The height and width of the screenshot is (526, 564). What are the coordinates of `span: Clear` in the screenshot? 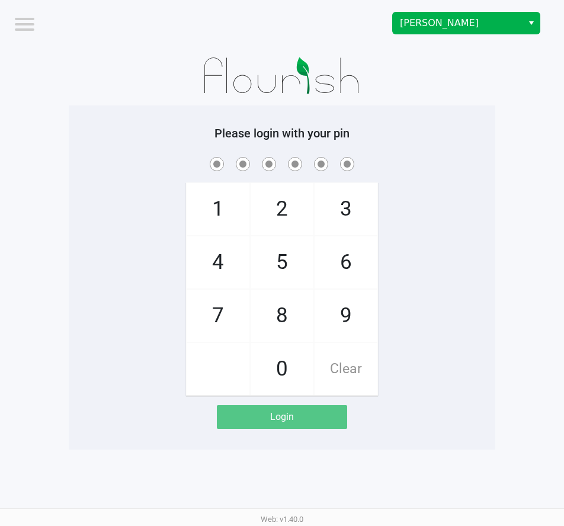 It's located at (346, 369).